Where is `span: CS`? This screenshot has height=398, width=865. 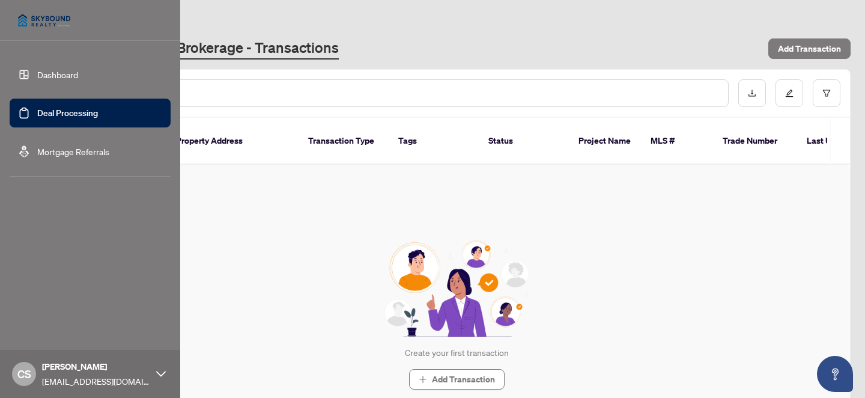
span: CS is located at coordinates (24, 374).